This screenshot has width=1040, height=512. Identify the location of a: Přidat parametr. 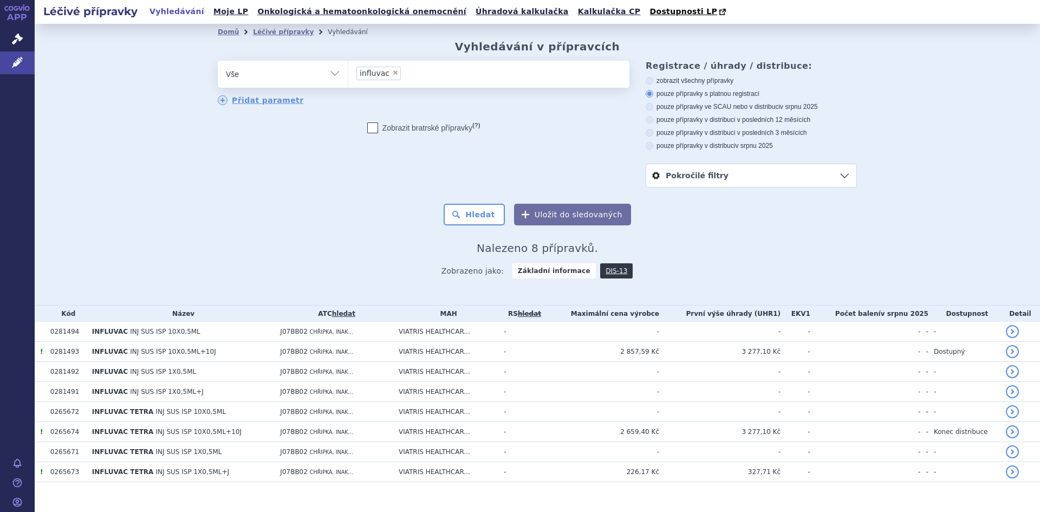
(261, 100).